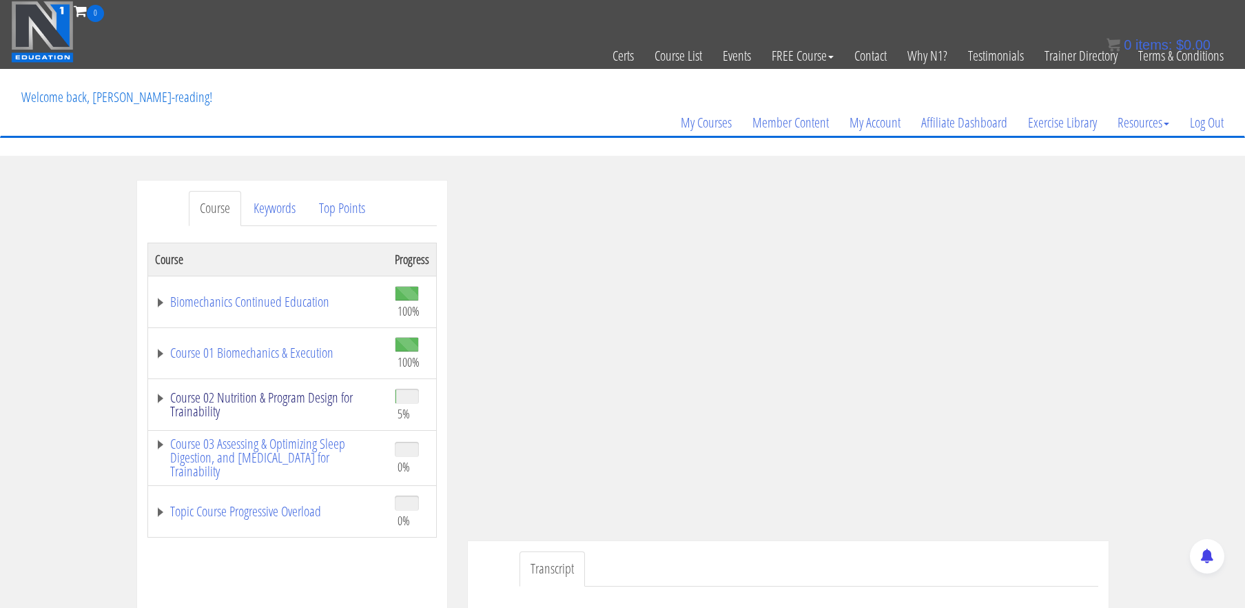 The image size is (1245, 608). I want to click on a: Transcript, so click(552, 568).